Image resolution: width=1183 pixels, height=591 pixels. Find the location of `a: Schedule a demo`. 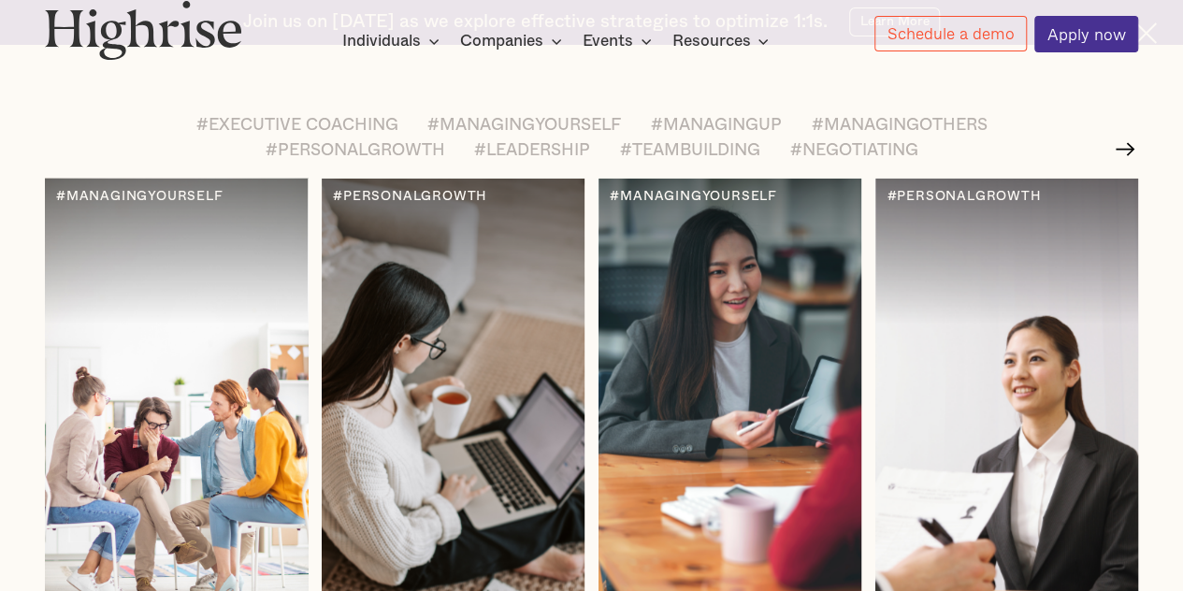

a: Schedule a demo is located at coordinates (950, 34).